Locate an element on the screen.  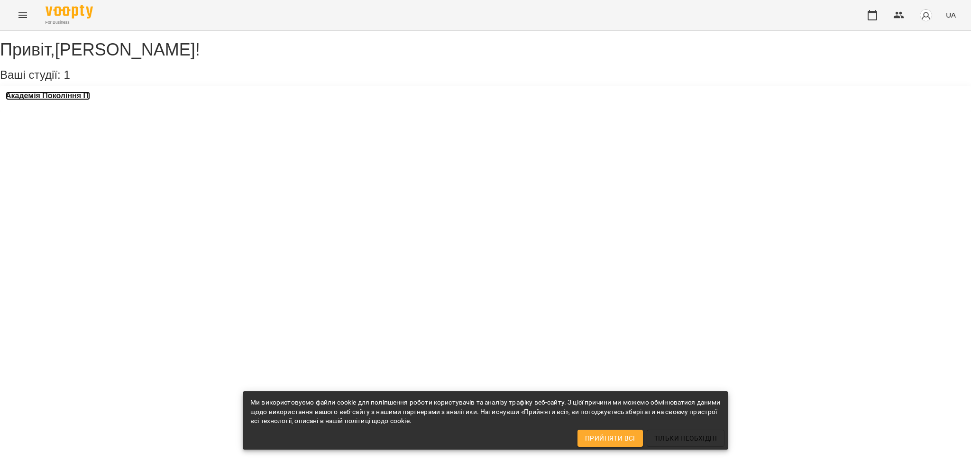
button: UA is located at coordinates (950, 15).